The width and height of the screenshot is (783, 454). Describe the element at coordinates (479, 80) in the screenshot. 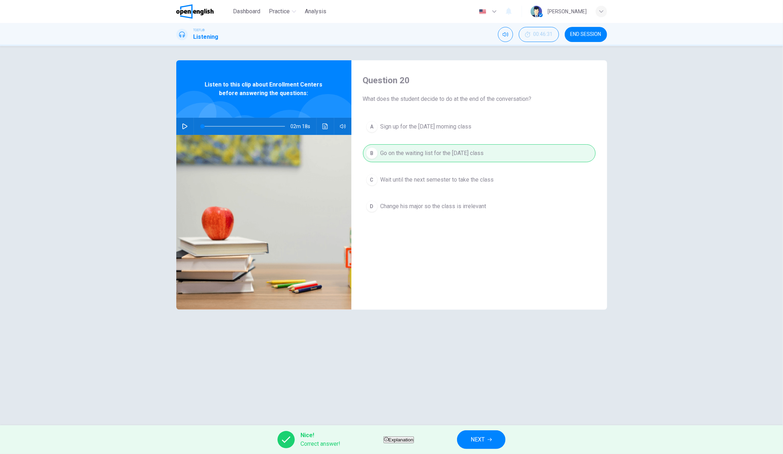

I see `h4: Question 20` at that location.